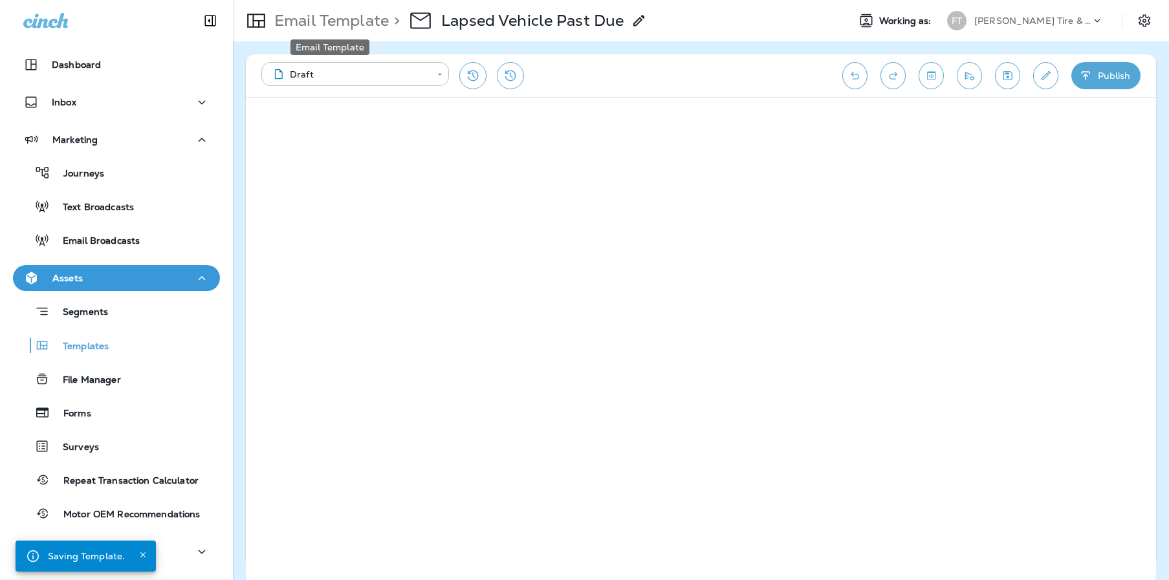 The image size is (1169, 580). What do you see at coordinates (116, 480) in the screenshot?
I see `button: Repeat Transaction Calculator` at bounding box center [116, 480].